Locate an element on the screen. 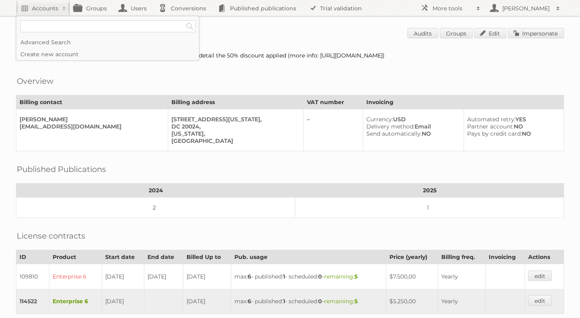 The width and height of the screenshot is (580, 318). td: 1 is located at coordinates (430, 207).